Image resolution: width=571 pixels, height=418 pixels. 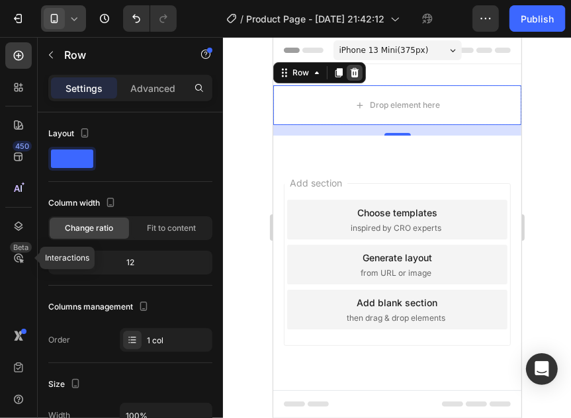 I want to click on p: Settings, so click(x=84, y=88).